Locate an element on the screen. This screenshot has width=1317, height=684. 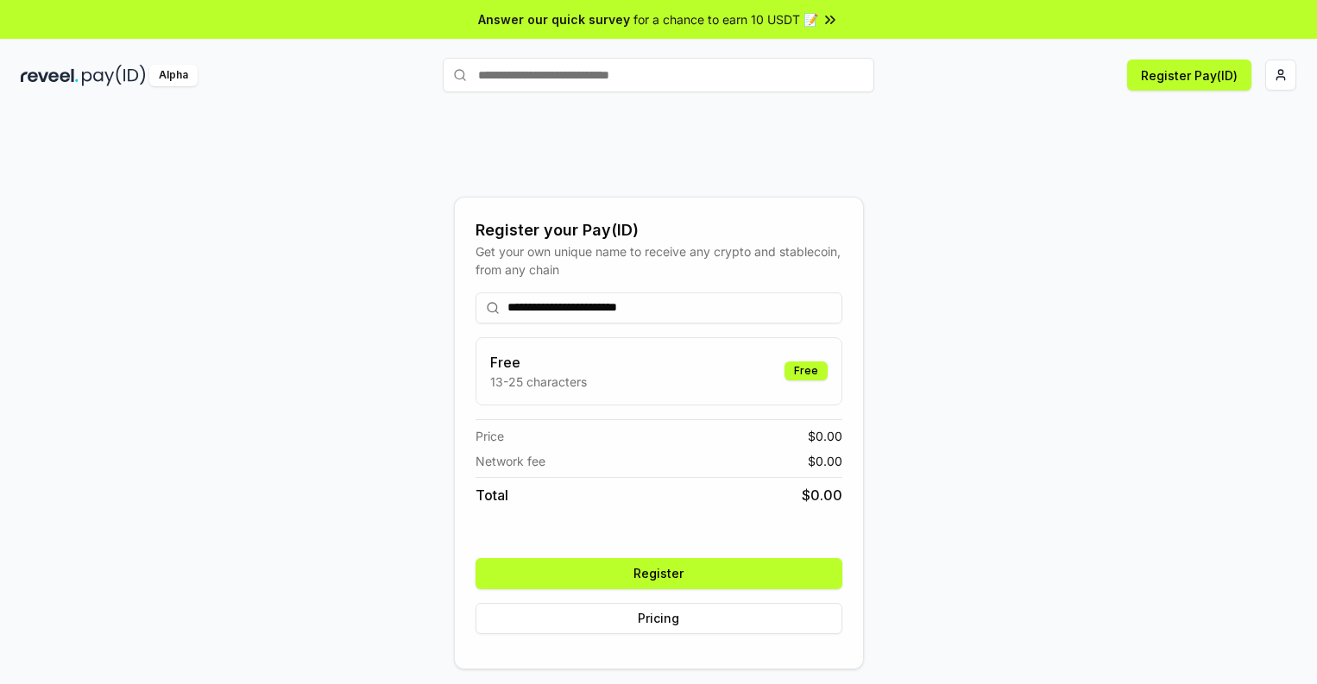
span: Price is located at coordinates (489, 436).